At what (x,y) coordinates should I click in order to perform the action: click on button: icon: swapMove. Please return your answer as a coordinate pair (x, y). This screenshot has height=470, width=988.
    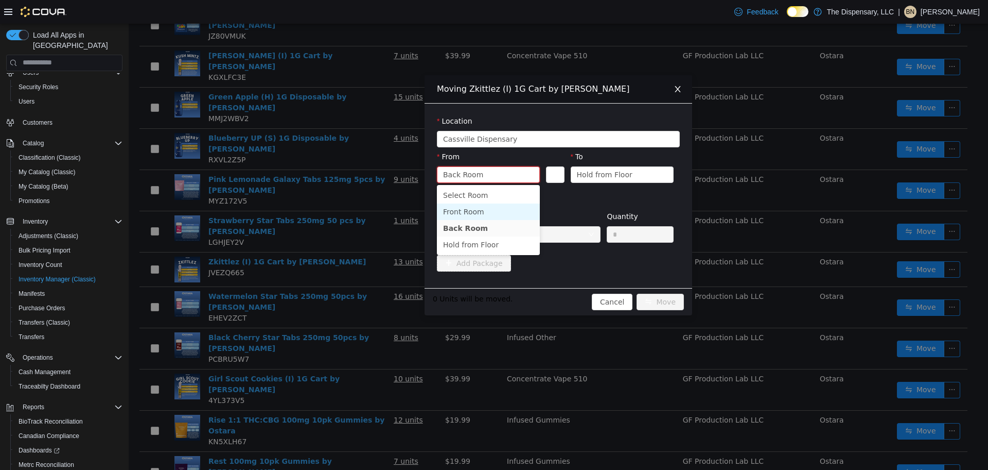
    Looking at the image, I should click on (532, 278).